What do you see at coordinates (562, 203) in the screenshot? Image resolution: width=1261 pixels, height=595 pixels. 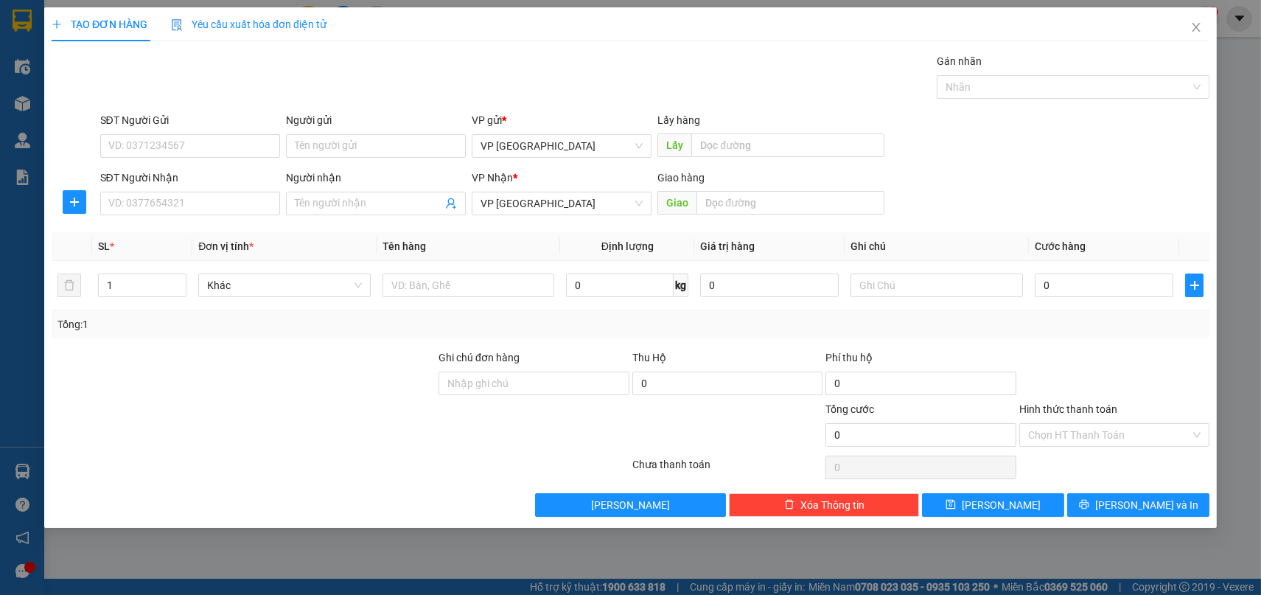 I see `span: VP Sài Gòn` at bounding box center [562, 203].